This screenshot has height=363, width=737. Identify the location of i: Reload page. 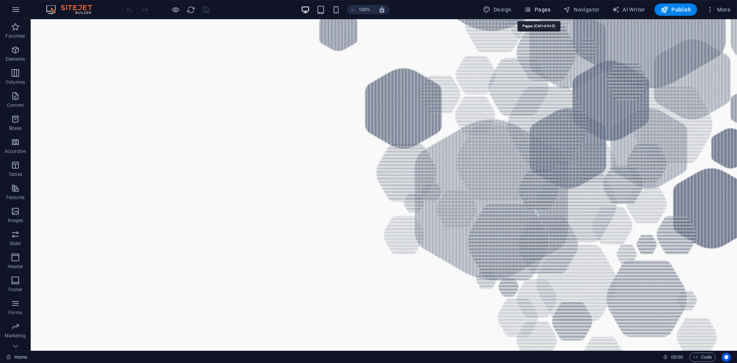
(191, 10).